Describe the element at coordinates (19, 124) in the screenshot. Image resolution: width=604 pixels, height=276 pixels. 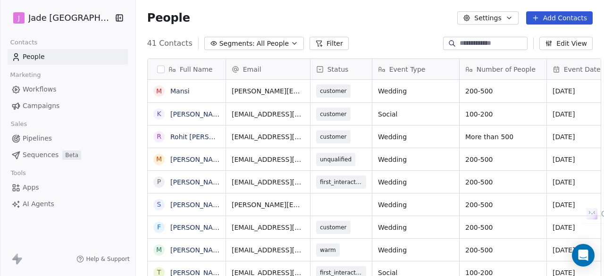
I see `span: Sales` at that location.